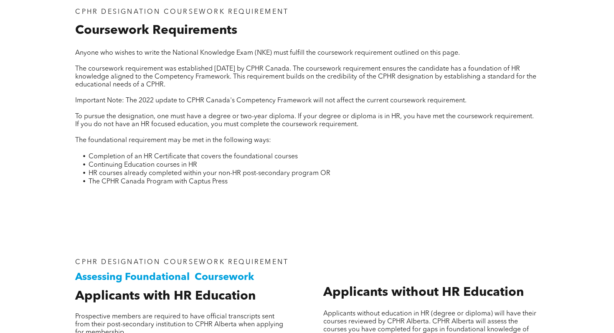 The width and height of the screenshot is (614, 333). Describe the element at coordinates (267, 53) in the screenshot. I see `span: Anyone who wishes to write the National Knowledge Exam (NKE) must fulfill the coursework requirem...` at that location.